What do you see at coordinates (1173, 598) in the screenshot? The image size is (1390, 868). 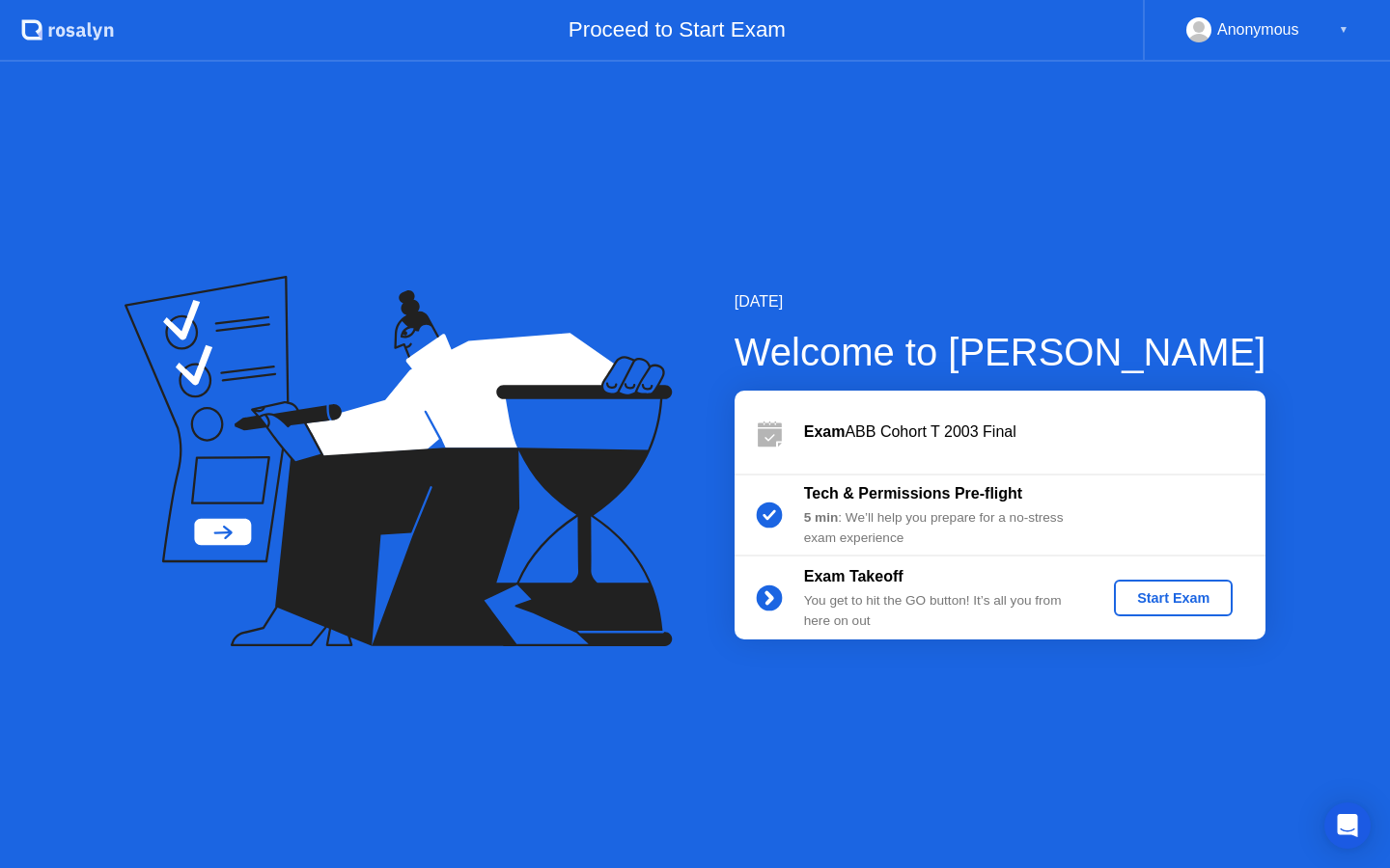 I see `div: Start Exam` at bounding box center [1173, 598].